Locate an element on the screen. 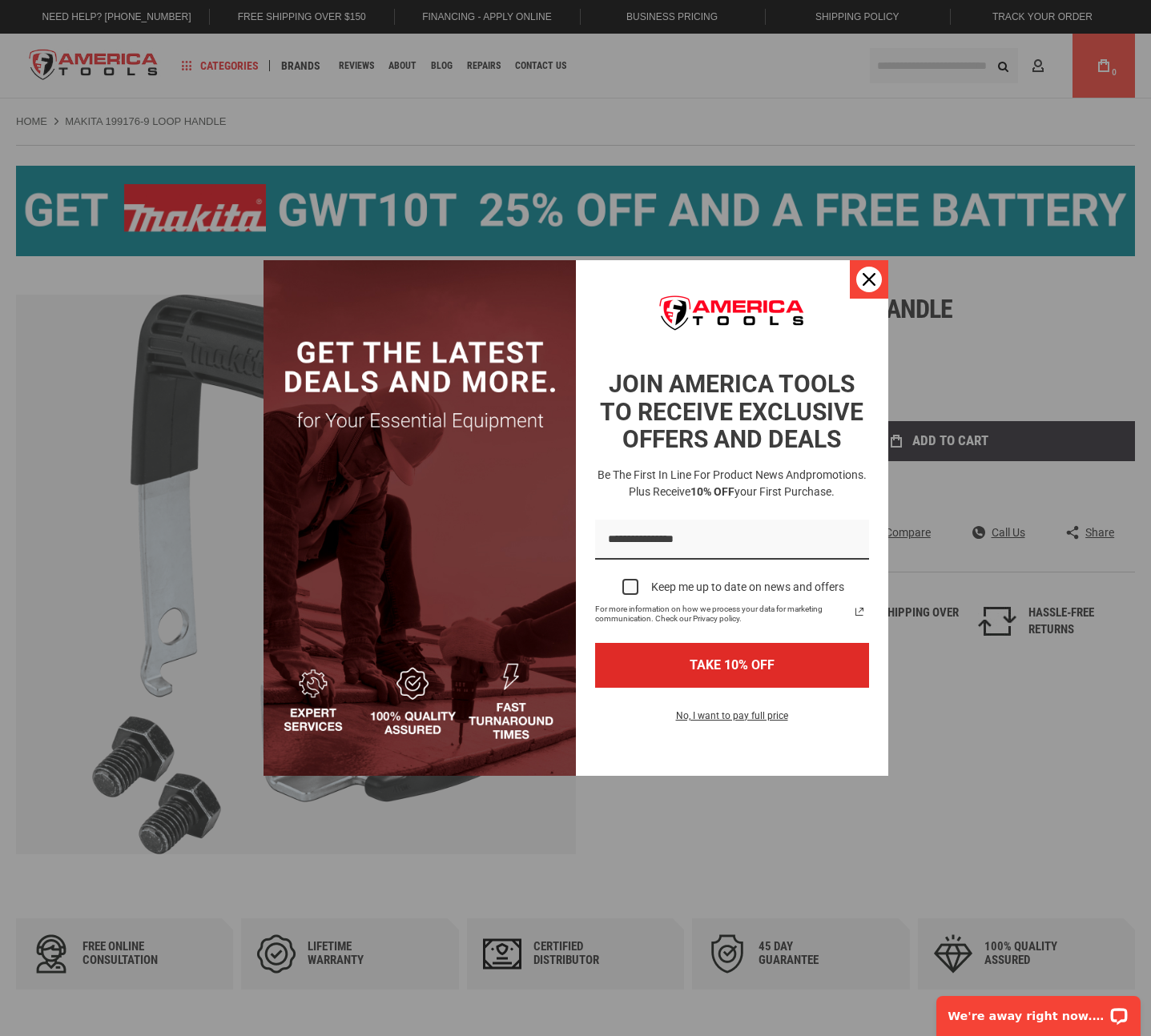 The height and width of the screenshot is (1036, 1151). p: We're away right now. Please check back later! is located at coordinates (101, 31).